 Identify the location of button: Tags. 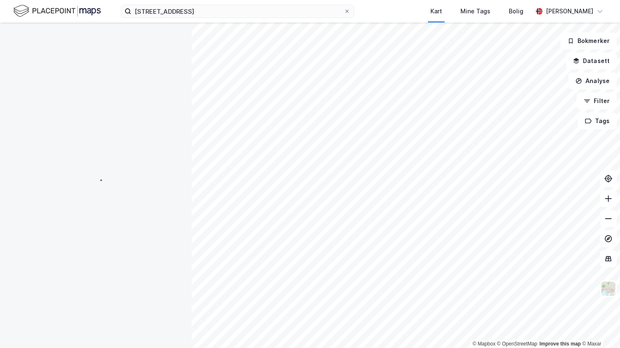
(597, 121).